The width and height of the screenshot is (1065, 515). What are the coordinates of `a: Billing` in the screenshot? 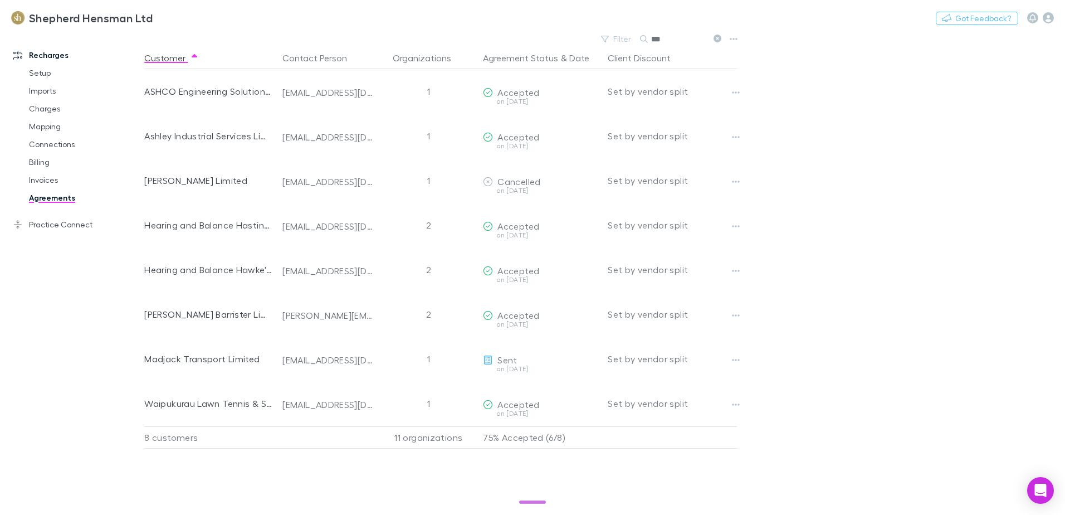 It's located at (84, 162).